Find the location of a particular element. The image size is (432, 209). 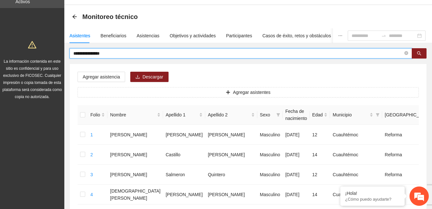

a: 4 is located at coordinates (92, 195).